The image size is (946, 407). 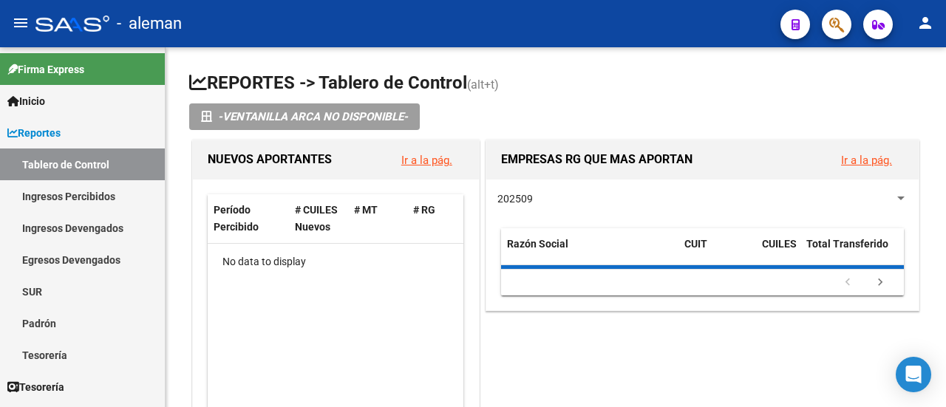 I want to click on datatable-header-cell: CUILES, so click(x=778, y=253).